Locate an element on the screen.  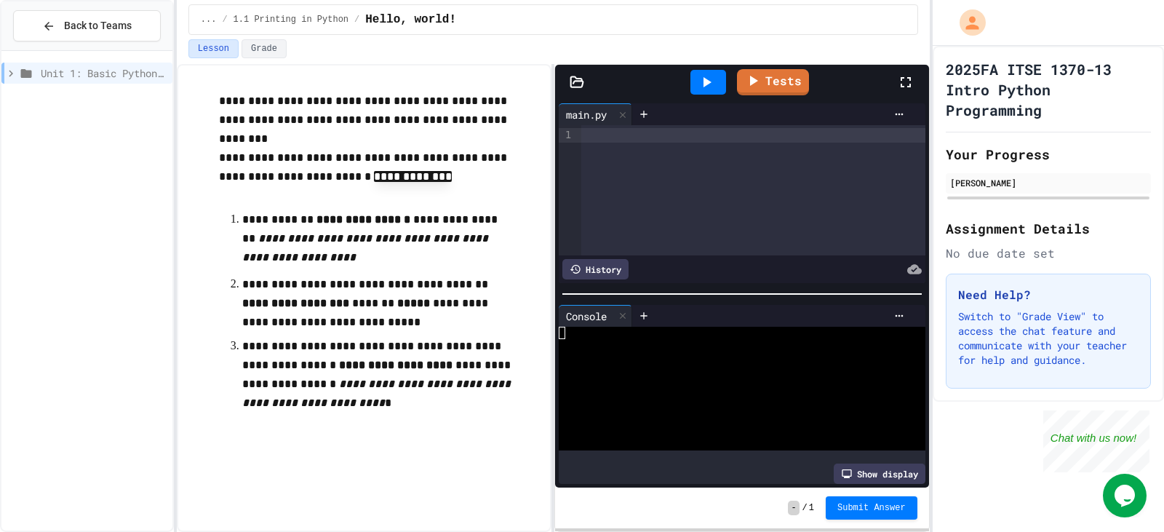
div: Show display is located at coordinates (880, 474).